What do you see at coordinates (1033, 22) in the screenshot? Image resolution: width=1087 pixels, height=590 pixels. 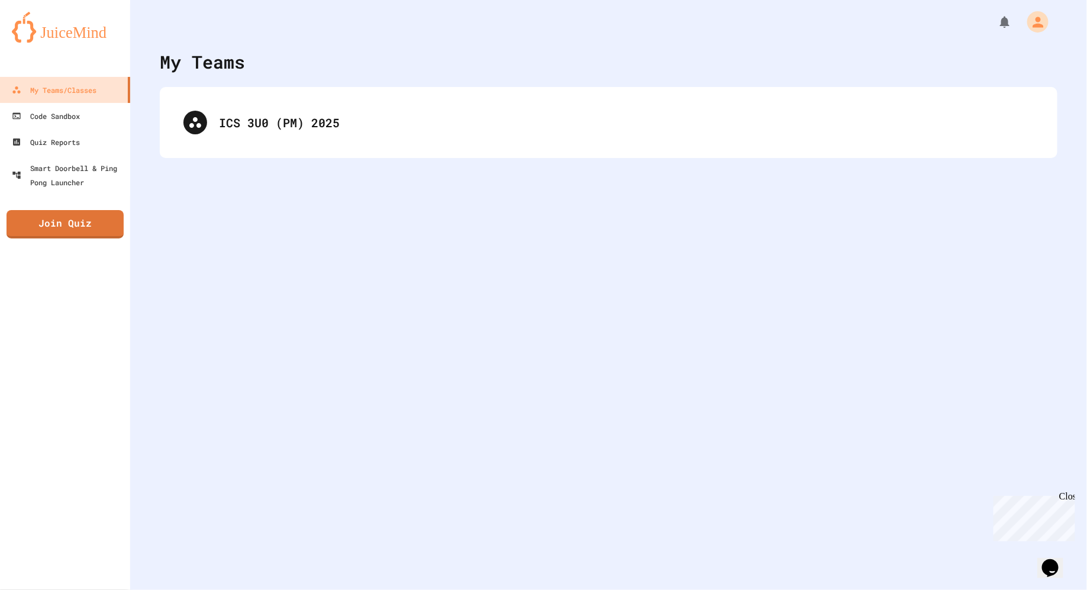 I see `div: My Account` at bounding box center [1033, 22].